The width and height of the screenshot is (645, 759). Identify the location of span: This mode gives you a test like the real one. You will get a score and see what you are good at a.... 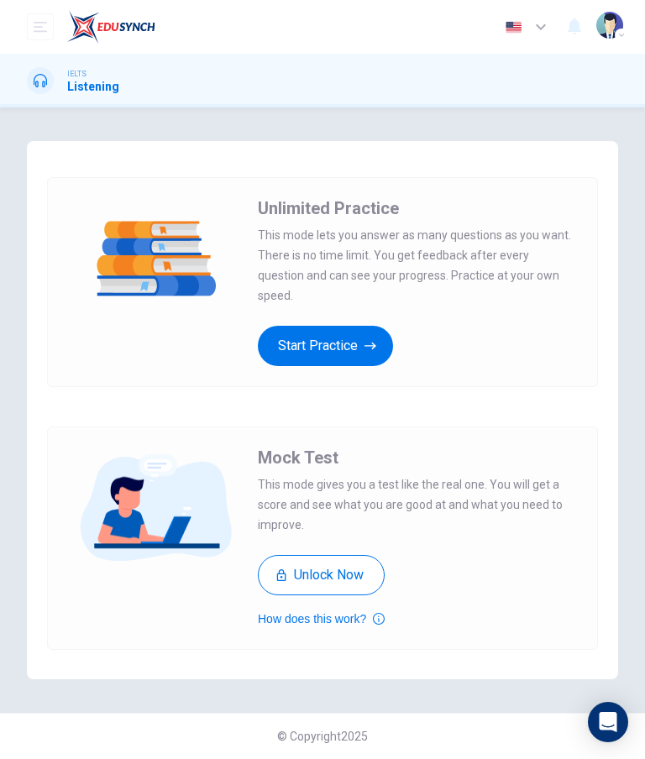
(417, 504).